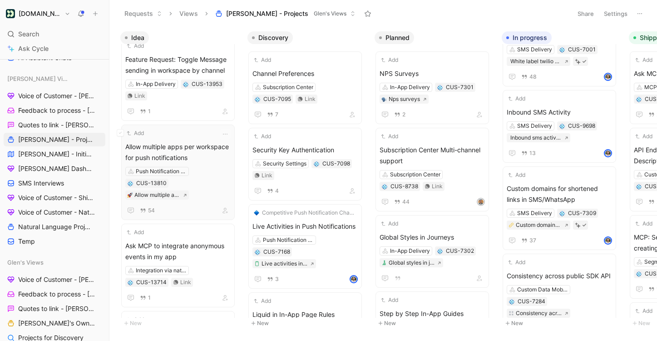  What do you see at coordinates (435, 180) in the screenshot?
I see `div: PlannedNew` at bounding box center [435, 180].